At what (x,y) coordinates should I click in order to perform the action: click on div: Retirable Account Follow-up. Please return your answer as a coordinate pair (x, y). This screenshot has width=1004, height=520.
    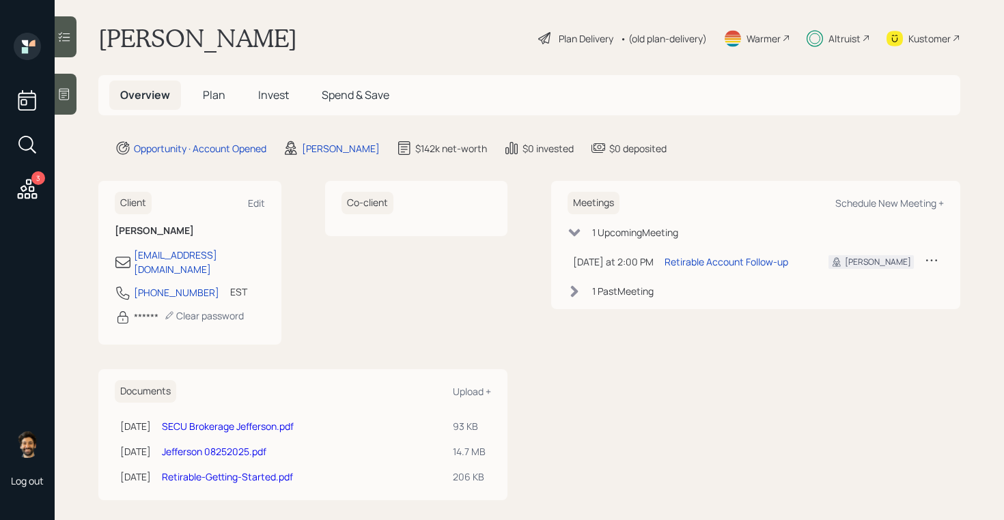
    Looking at the image, I should click on (726, 262).